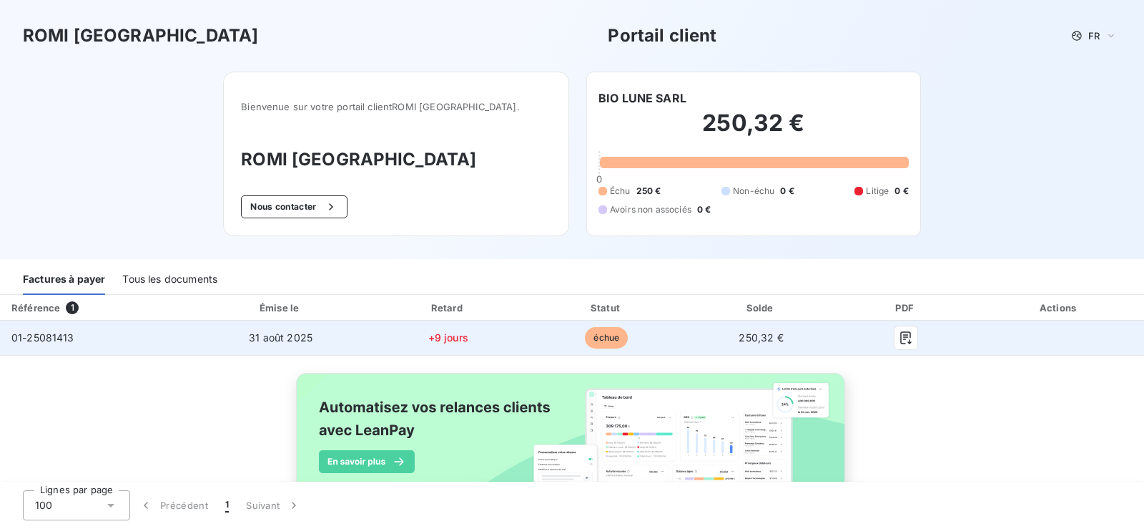 Image resolution: width=1144 pixels, height=529 pixels. I want to click on button: Précédent, so click(173, 505).